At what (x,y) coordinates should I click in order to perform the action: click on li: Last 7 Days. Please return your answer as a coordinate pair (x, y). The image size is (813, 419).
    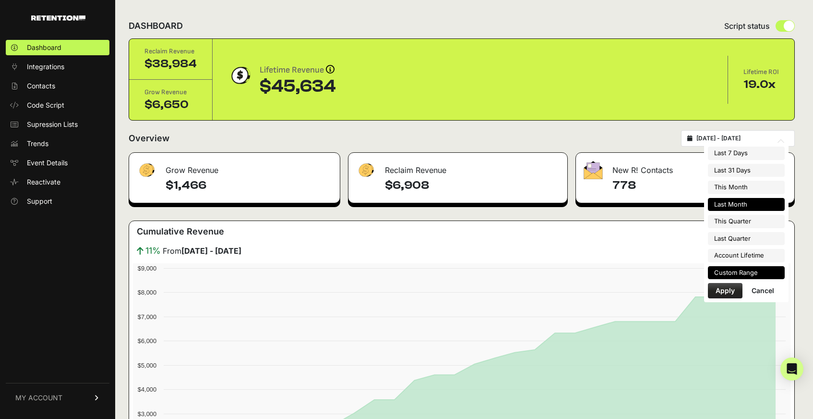
    Looking at the image, I should click on (746, 153).